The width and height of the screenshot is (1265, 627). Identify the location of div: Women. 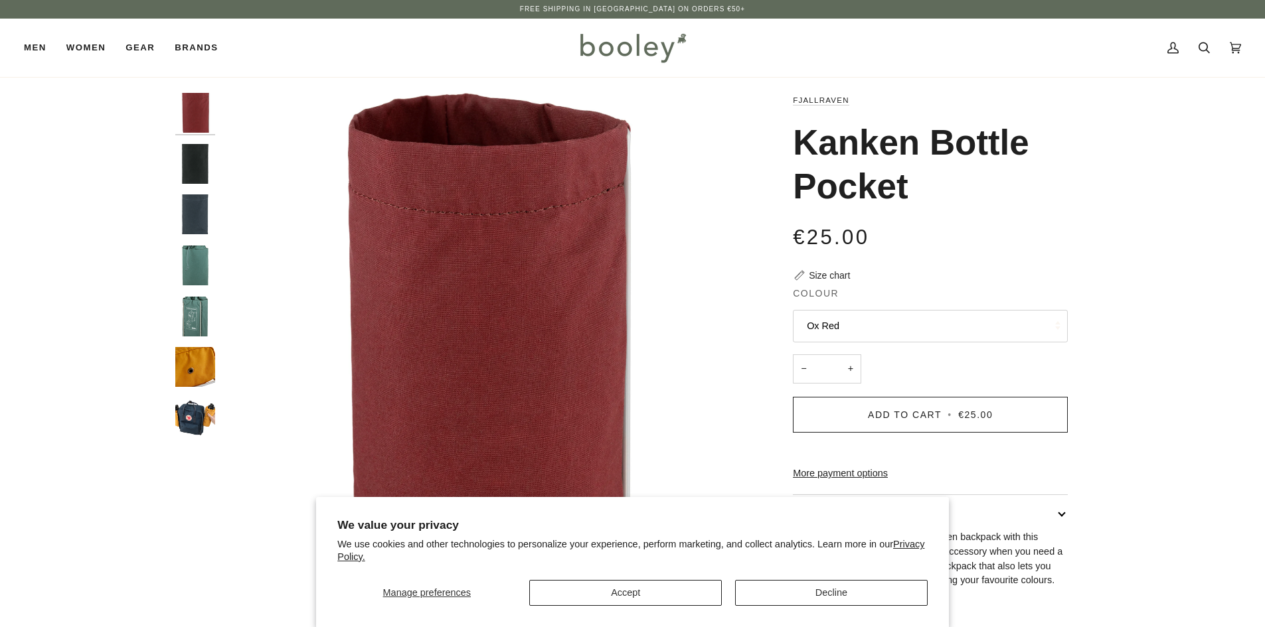
(86, 48).